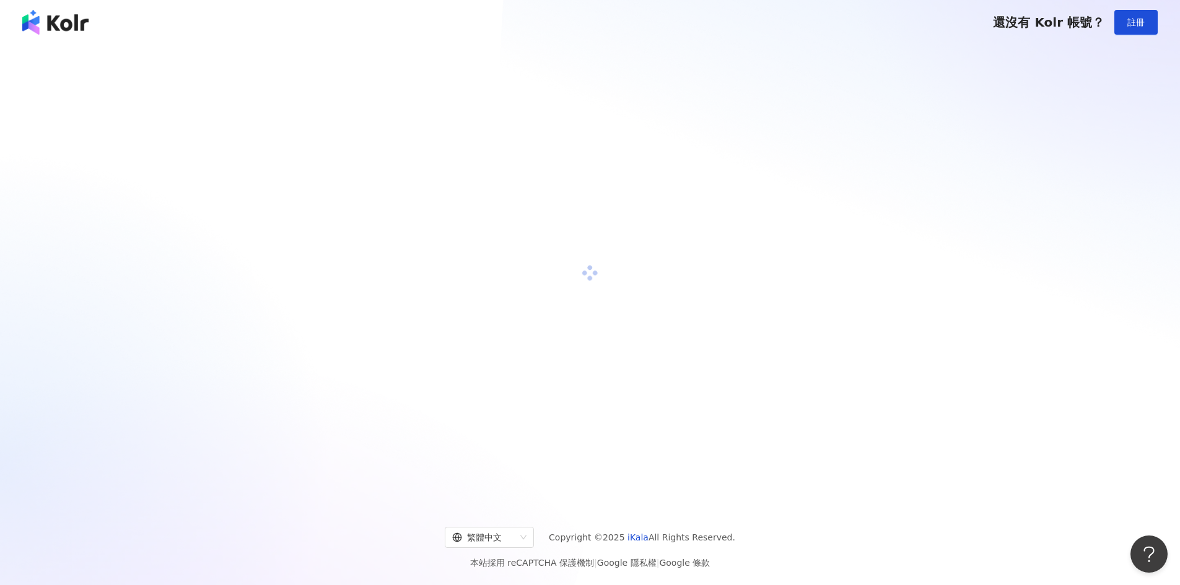 This screenshot has height=585, width=1180. What do you see at coordinates (1136, 22) in the screenshot?
I see `span: 註冊` at bounding box center [1136, 22].